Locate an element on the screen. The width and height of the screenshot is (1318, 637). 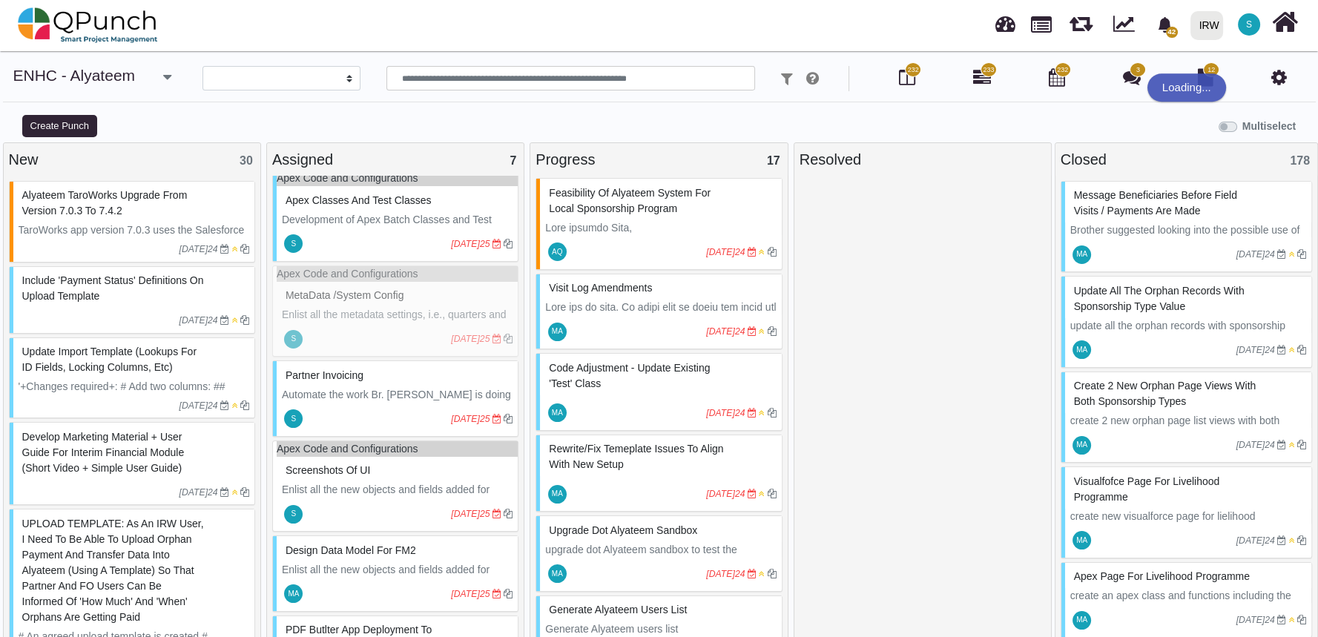
div: Loading... is located at coordinates (1186, 87).